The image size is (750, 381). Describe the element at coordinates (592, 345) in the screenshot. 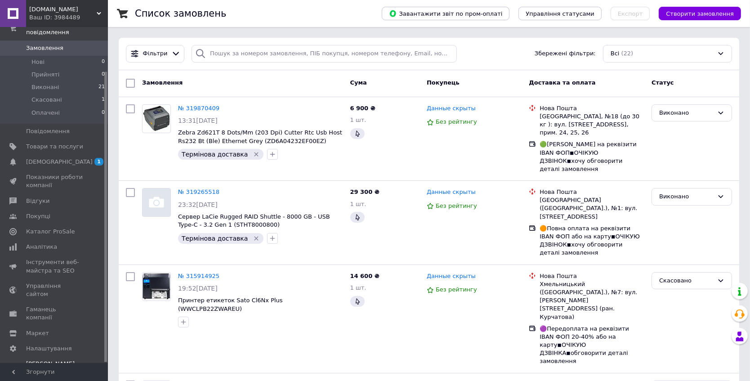

I see `div: 🟣Передоплата на реквізити IBAN ФОП 20-40% або на карту◾ОЧІКУЮ ДЗВІНКА◾обговорити деталі замовлення` at that location.